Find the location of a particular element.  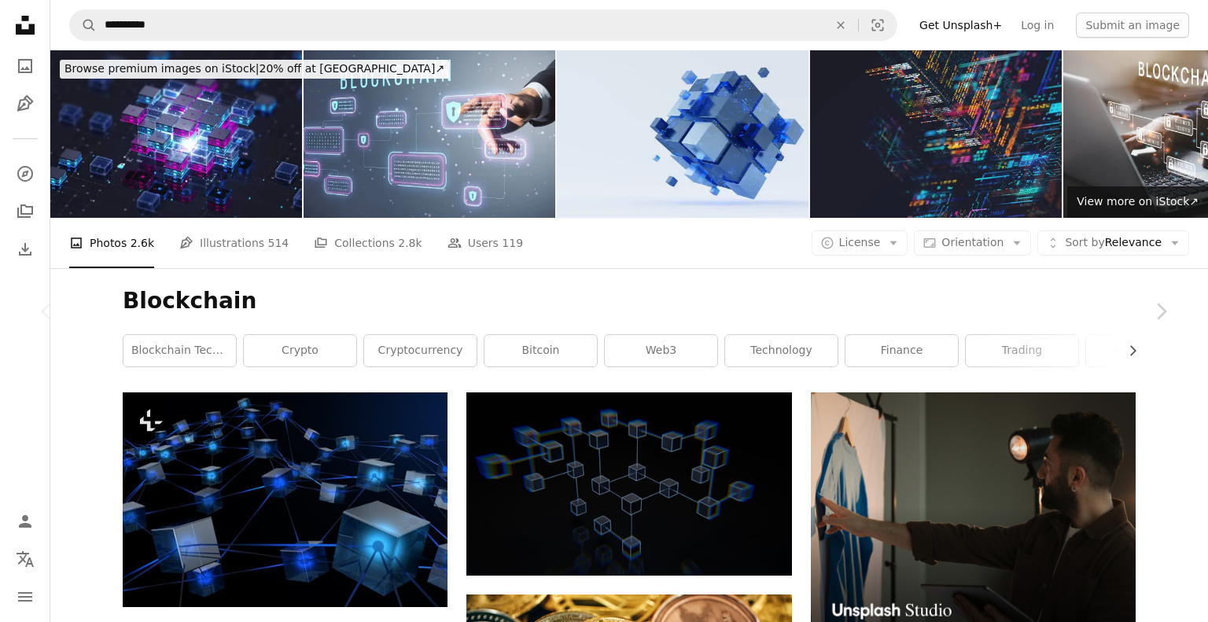

a: Photos is located at coordinates (25, 66).